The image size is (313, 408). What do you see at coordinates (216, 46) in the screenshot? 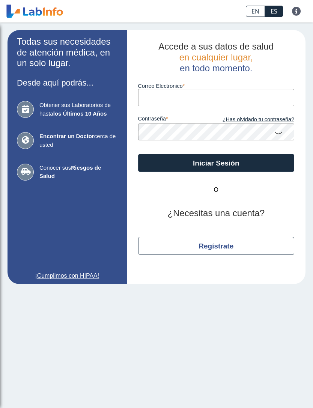
I see `span: Accede a sus datos de salud` at bounding box center [216, 46].